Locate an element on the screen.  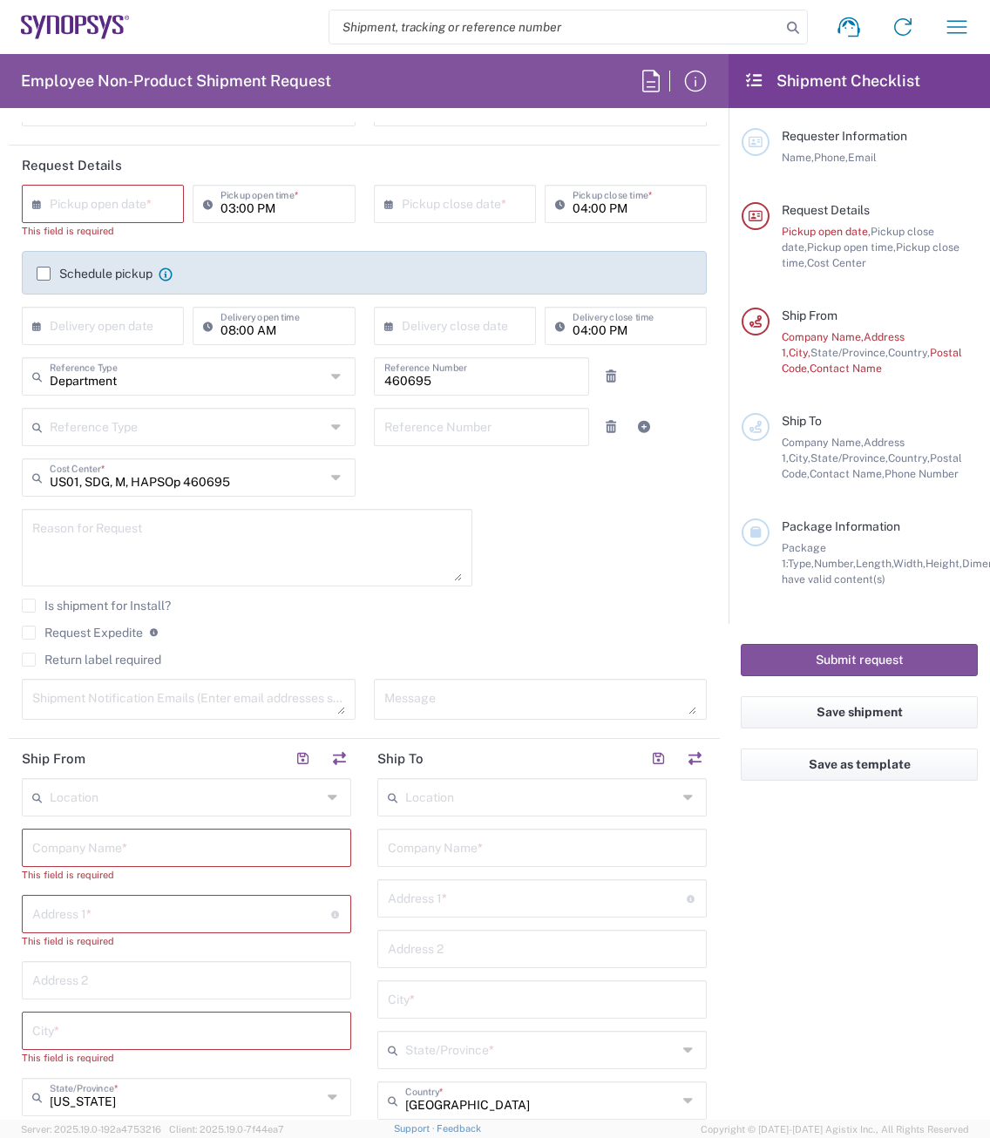
label: Request Expedite is located at coordinates (82, 633).